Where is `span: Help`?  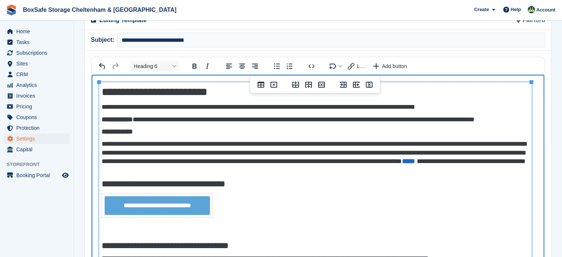 span: Help is located at coordinates (515, 10).